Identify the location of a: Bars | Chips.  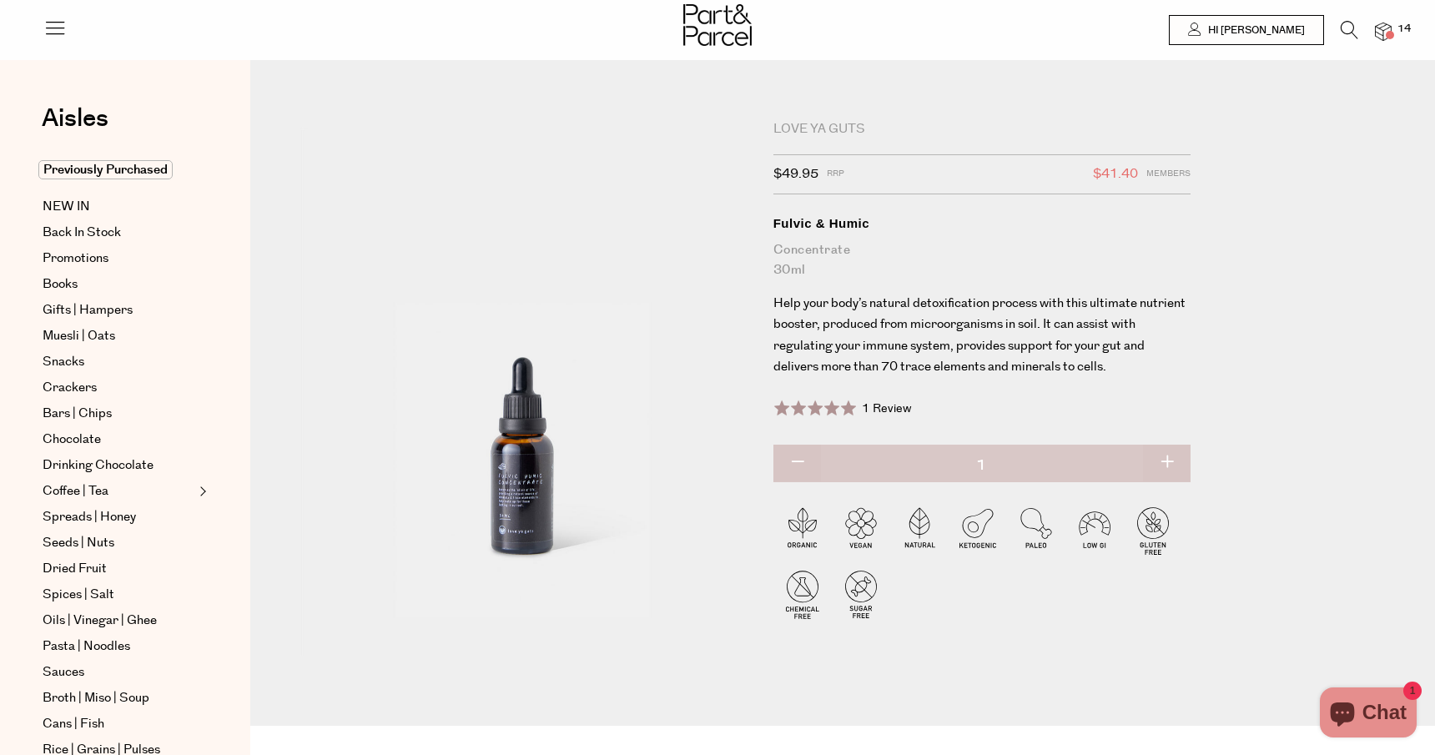
(118, 414).